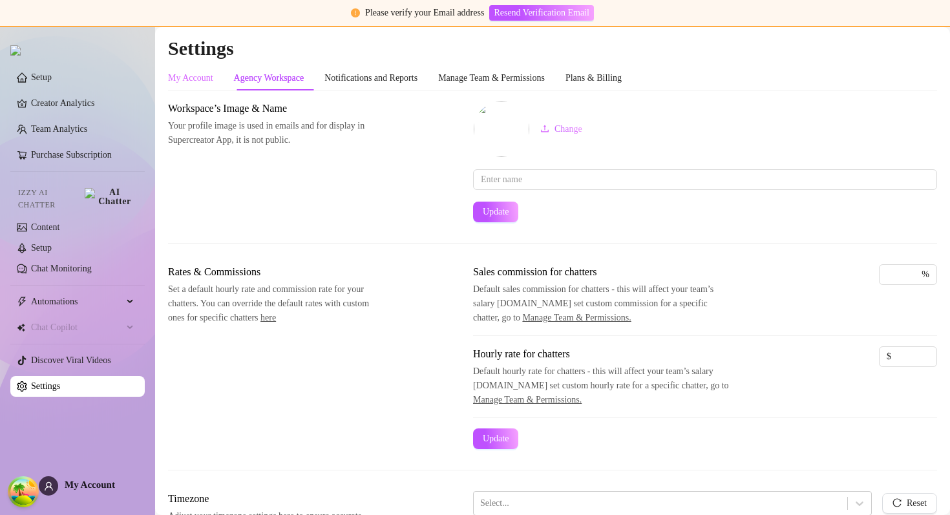 The image size is (950, 515). Describe the element at coordinates (705, 180) in the screenshot. I see `input: Enter name` at that location.